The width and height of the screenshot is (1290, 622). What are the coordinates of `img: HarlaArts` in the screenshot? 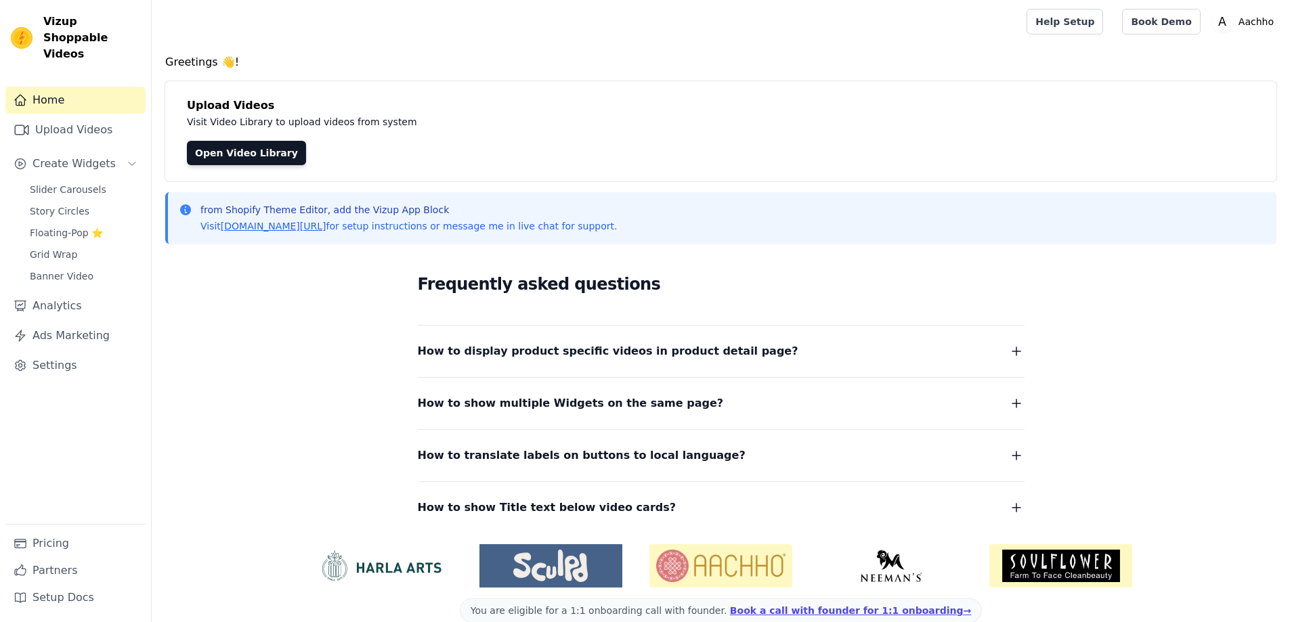 It's located at (380, 566).